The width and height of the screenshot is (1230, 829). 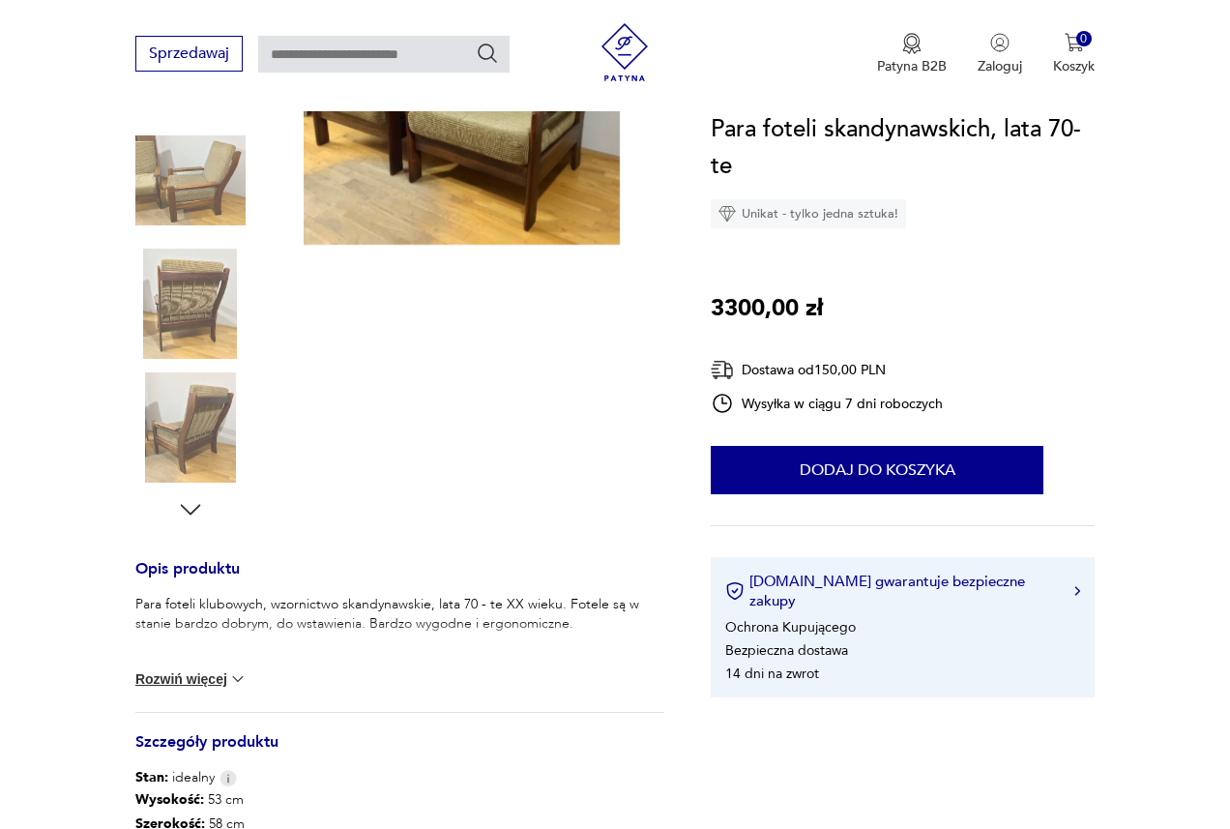 What do you see at coordinates (191, 679) in the screenshot?
I see `button: Rozwiń więcej` at bounding box center [191, 679].